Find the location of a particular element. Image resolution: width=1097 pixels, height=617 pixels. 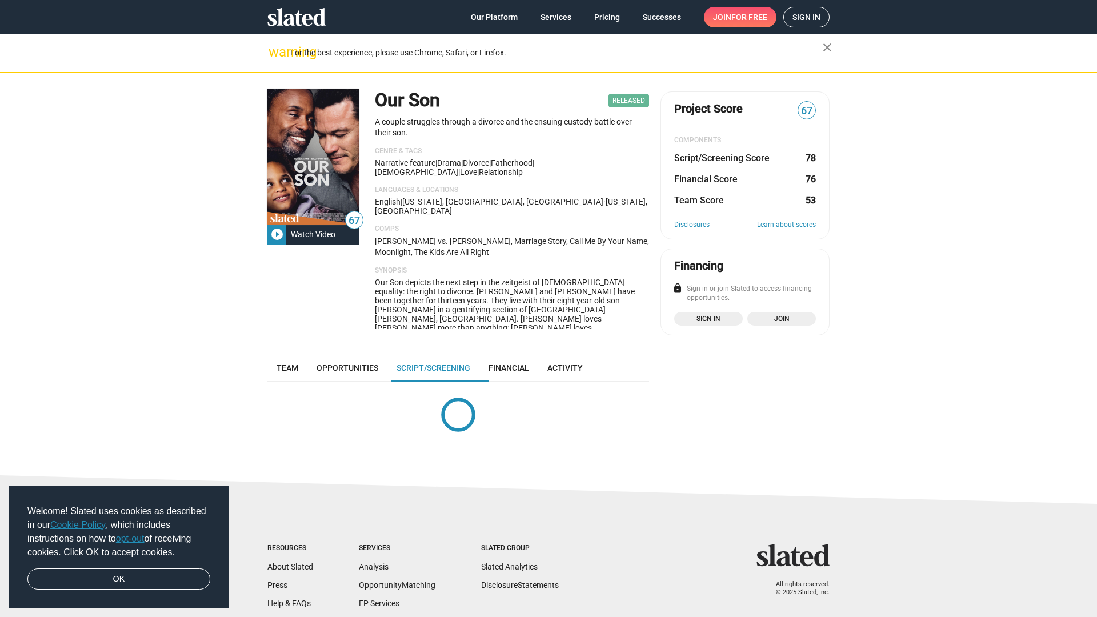

p: Genre & Tags is located at coordinates (512, 151).